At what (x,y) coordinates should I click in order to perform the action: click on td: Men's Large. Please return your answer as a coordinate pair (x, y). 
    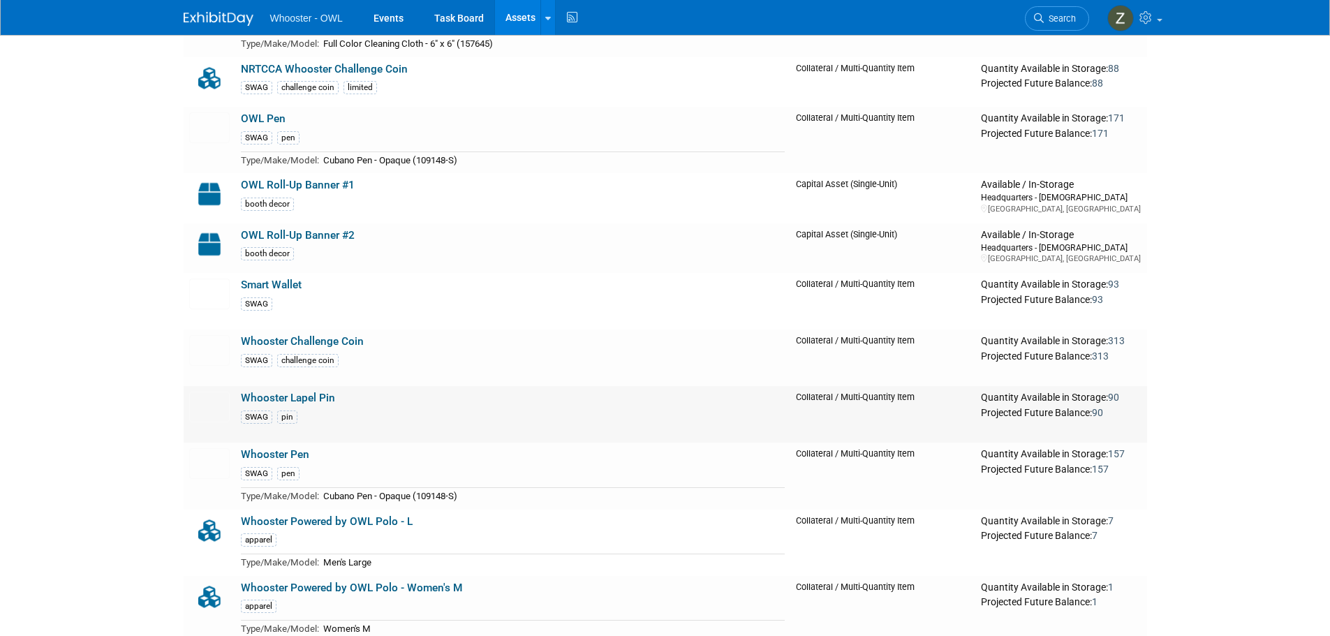
    Looking at the image, I should click on (552, 562).